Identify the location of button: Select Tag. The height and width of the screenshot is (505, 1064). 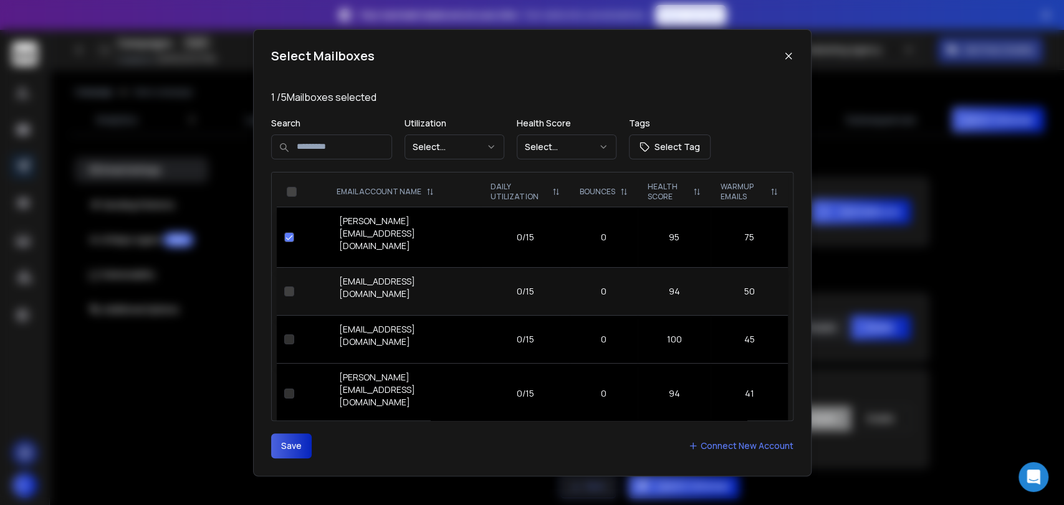
(669, 147).